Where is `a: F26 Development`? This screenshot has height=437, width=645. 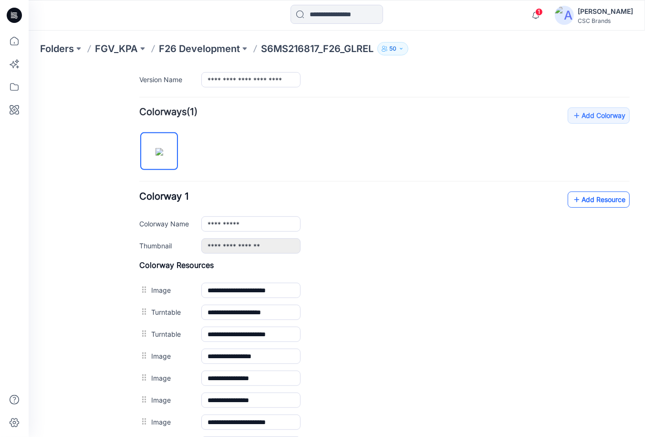 a: F26 Development is located at coordinates (199, 49).